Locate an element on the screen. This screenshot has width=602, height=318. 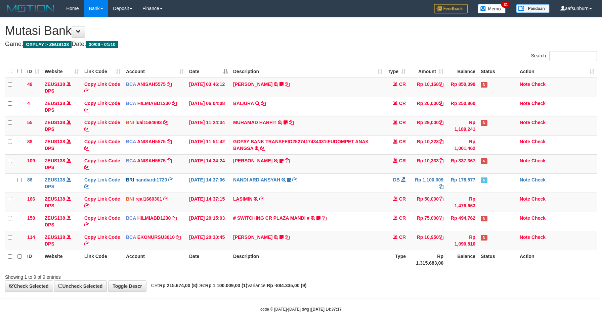
a: Copy Rp 10,223 to clipboard is located at coordinates (441, 142).